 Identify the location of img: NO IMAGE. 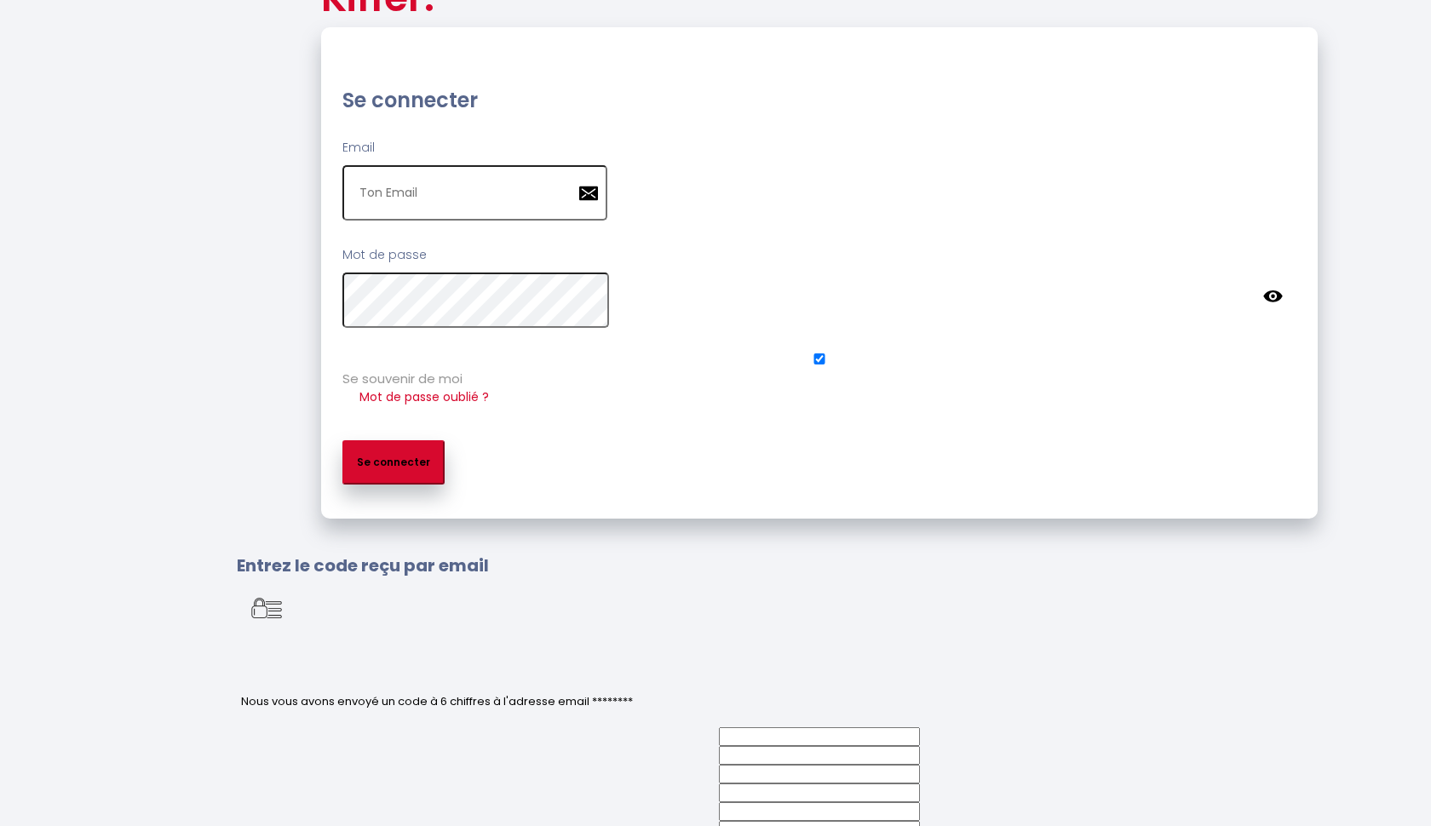
(267, 608).